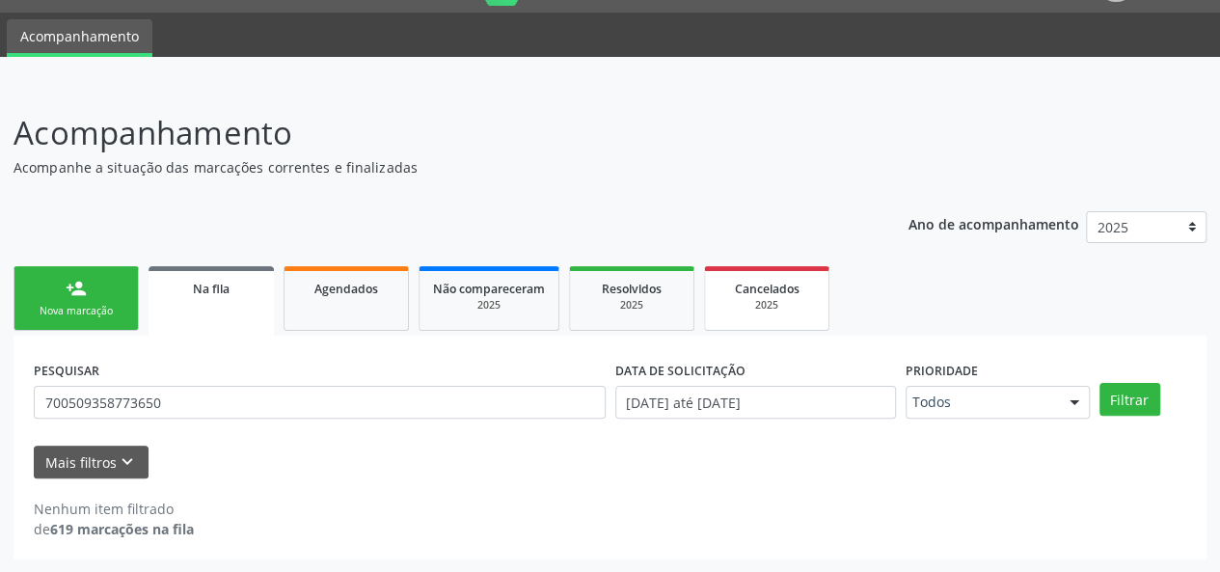  Describe the element at coordinates (489, 288) in the screenshot. I see `span: Não compareceram` at that location.